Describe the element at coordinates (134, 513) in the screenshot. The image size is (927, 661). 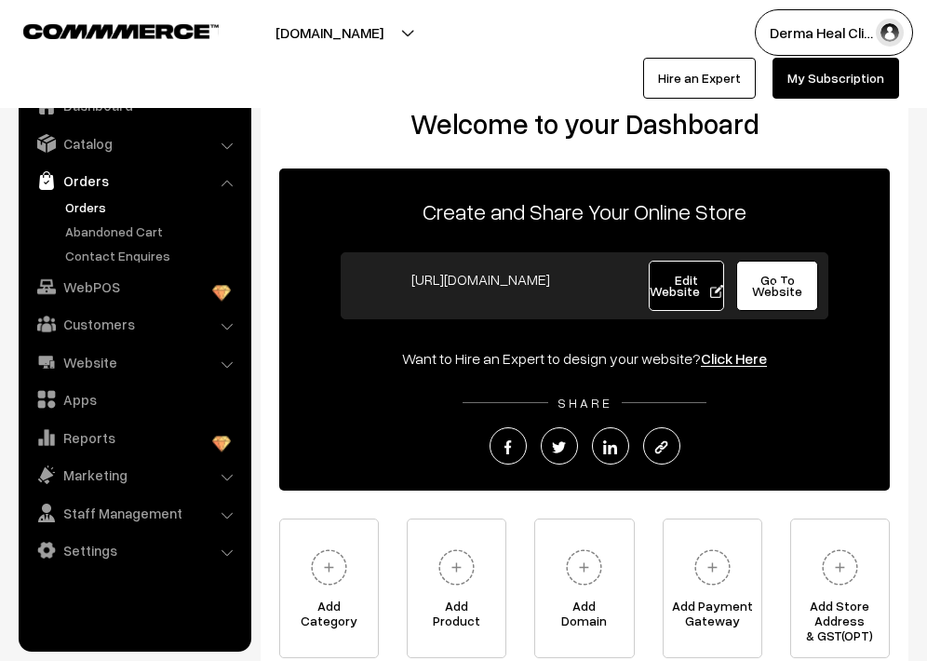
I see `a: Staff Management` at that location.